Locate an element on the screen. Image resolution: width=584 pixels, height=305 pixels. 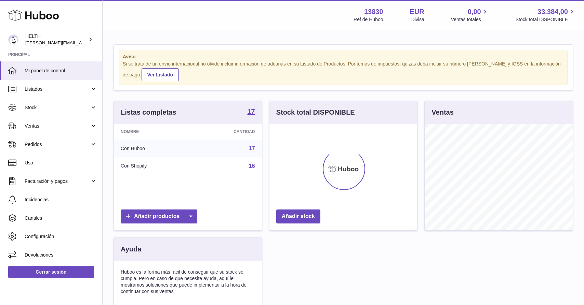
a: Añadir productos is located at coordinates (159, 217).